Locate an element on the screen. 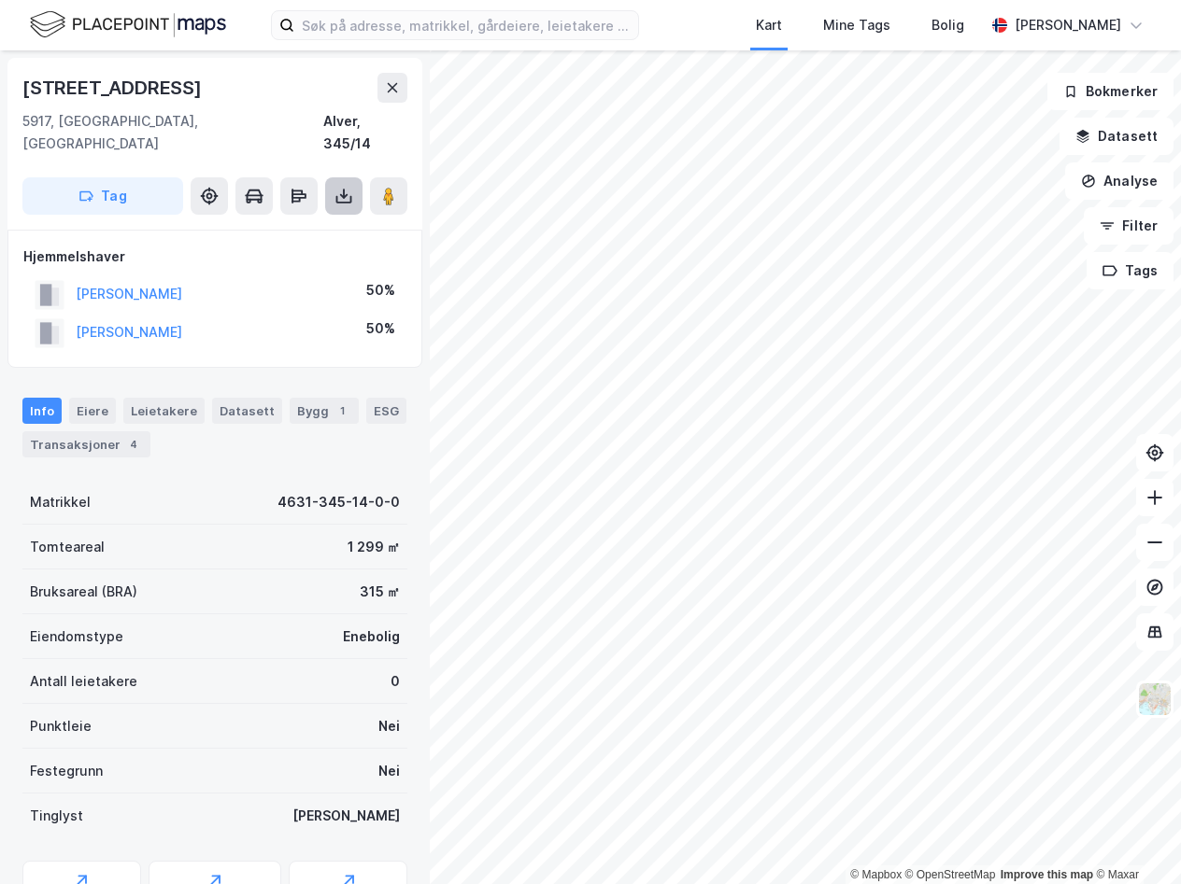  div: 315 ㎡ is located at coordinates (379, 592).